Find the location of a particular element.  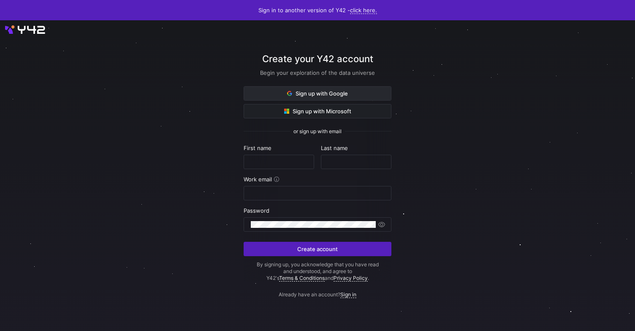

span: Sign up with Google is located at coordinates (318, 93).